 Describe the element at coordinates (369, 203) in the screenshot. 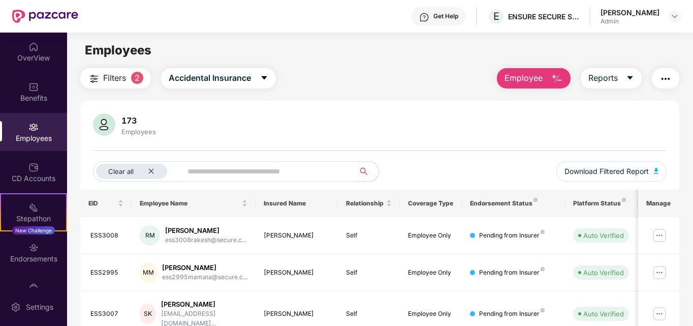

I see `th: Relationship` at that location.